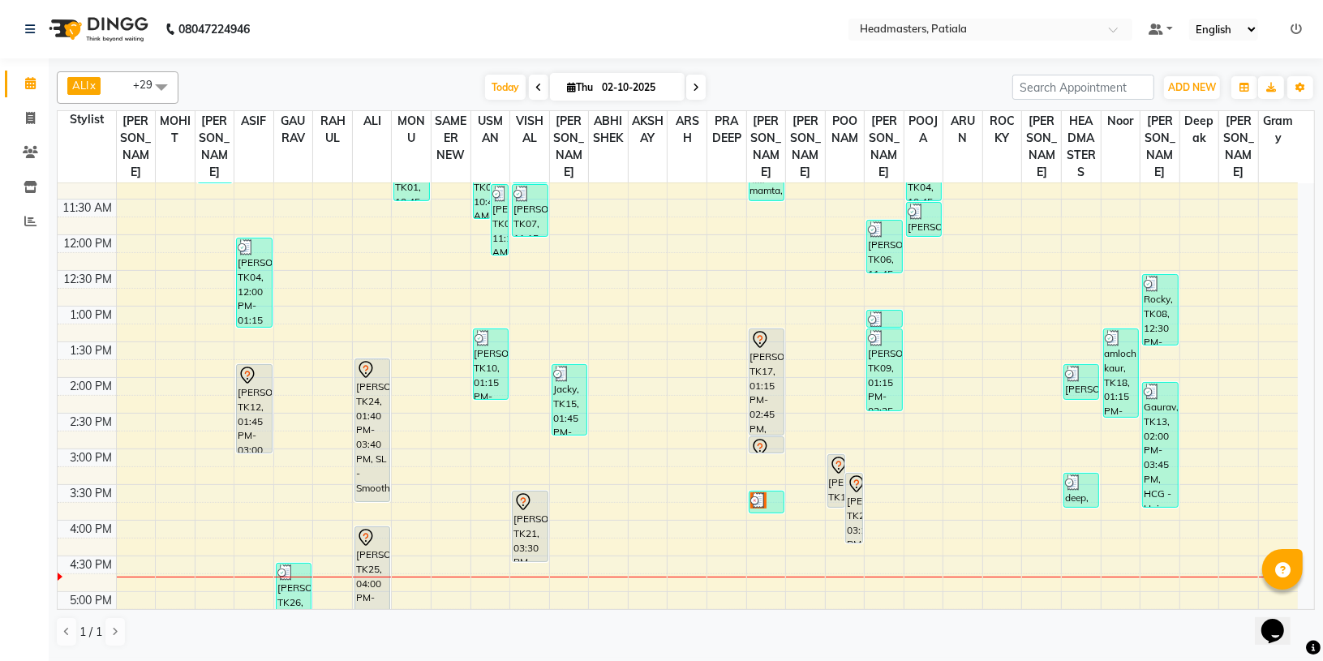  What do you see at coordinates (845, 130) in the screenshot?
I see `span: POONAM` at bounding box center [845, 130].